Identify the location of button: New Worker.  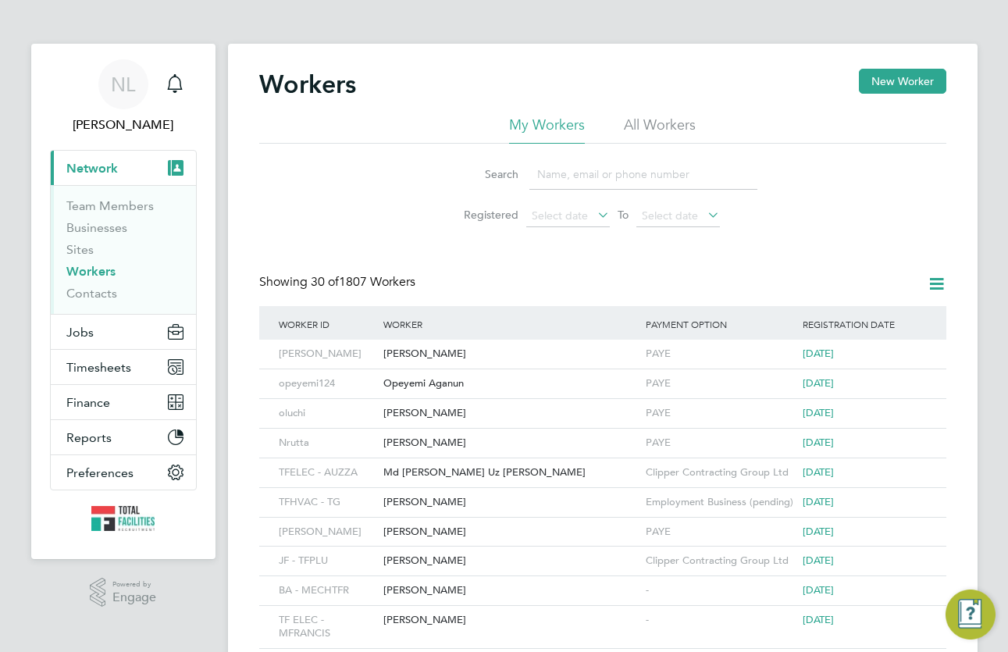
(903, 81).